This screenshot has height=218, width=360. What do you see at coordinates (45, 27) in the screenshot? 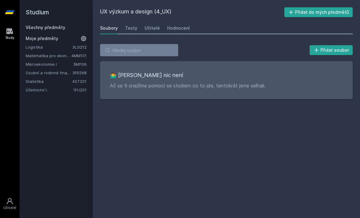
I see `a: Všechny předměty` at bounding box center [45, 27].